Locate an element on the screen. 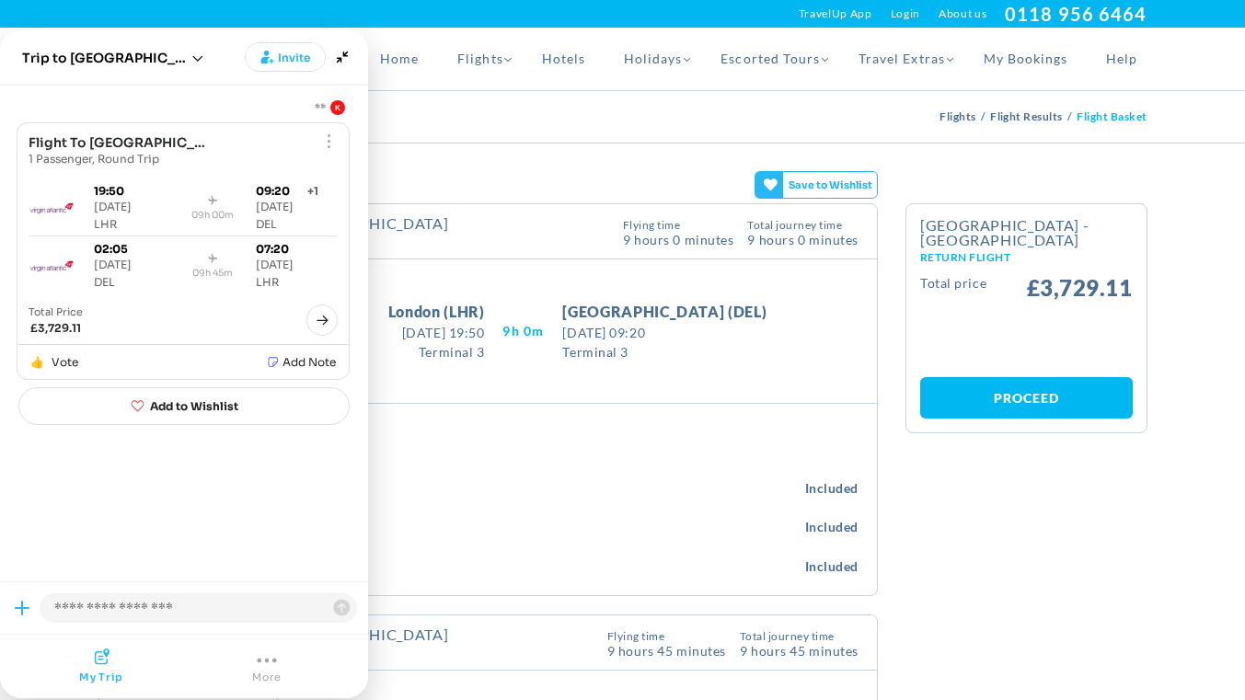 The height and width of the screenshot is (700, 1245). a: Proceed is located at coordinates (1026, 398).